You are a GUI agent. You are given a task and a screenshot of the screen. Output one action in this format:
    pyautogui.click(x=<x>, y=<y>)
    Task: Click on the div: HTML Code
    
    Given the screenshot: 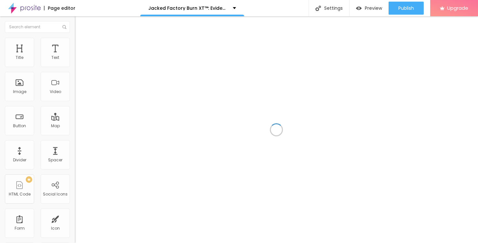 What is the action you would take?
    pyautogui.click(x=20, y=194)
    